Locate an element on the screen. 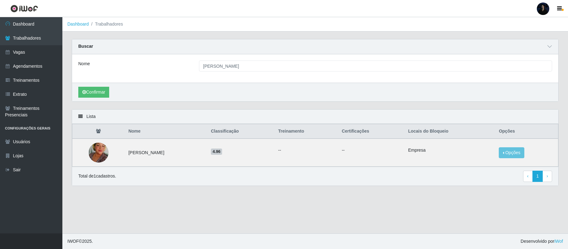 This screenshot has width=568, height=249. th: Treinamento is located at coordinates (306, 131).